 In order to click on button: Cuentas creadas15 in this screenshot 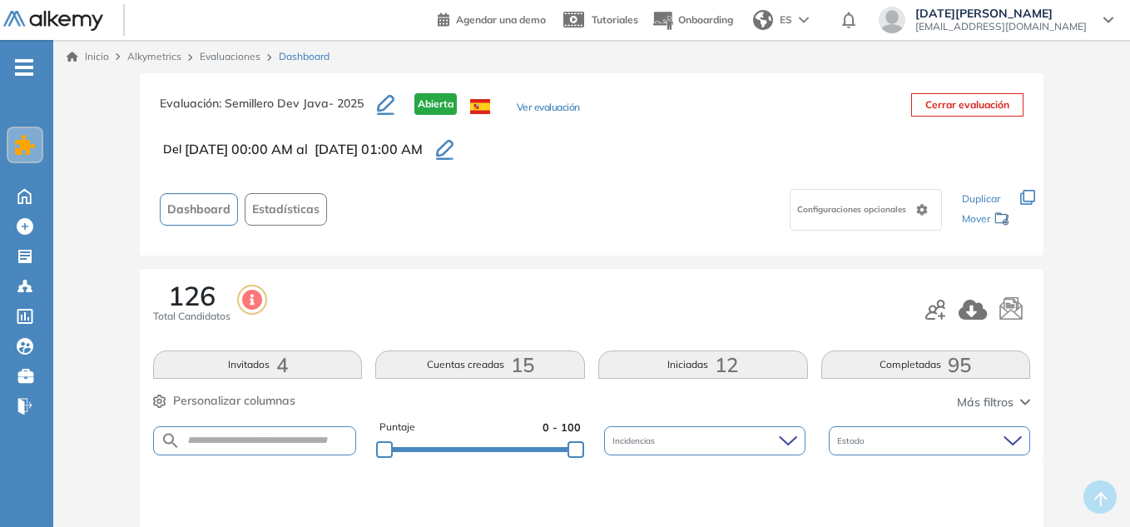, I will do `click(480, 364)`.